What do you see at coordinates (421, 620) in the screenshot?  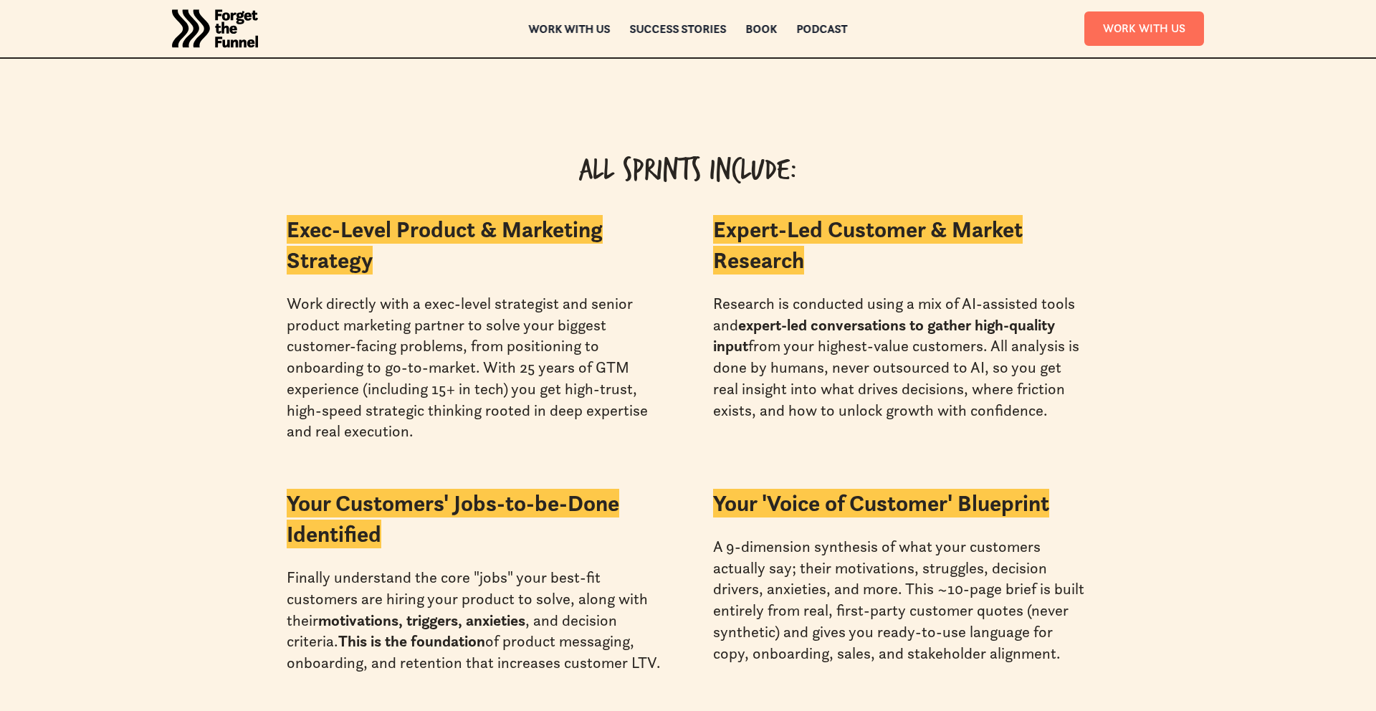 I see `strong: motivations, triggers, anxieties` at bounding box center [421, 620].